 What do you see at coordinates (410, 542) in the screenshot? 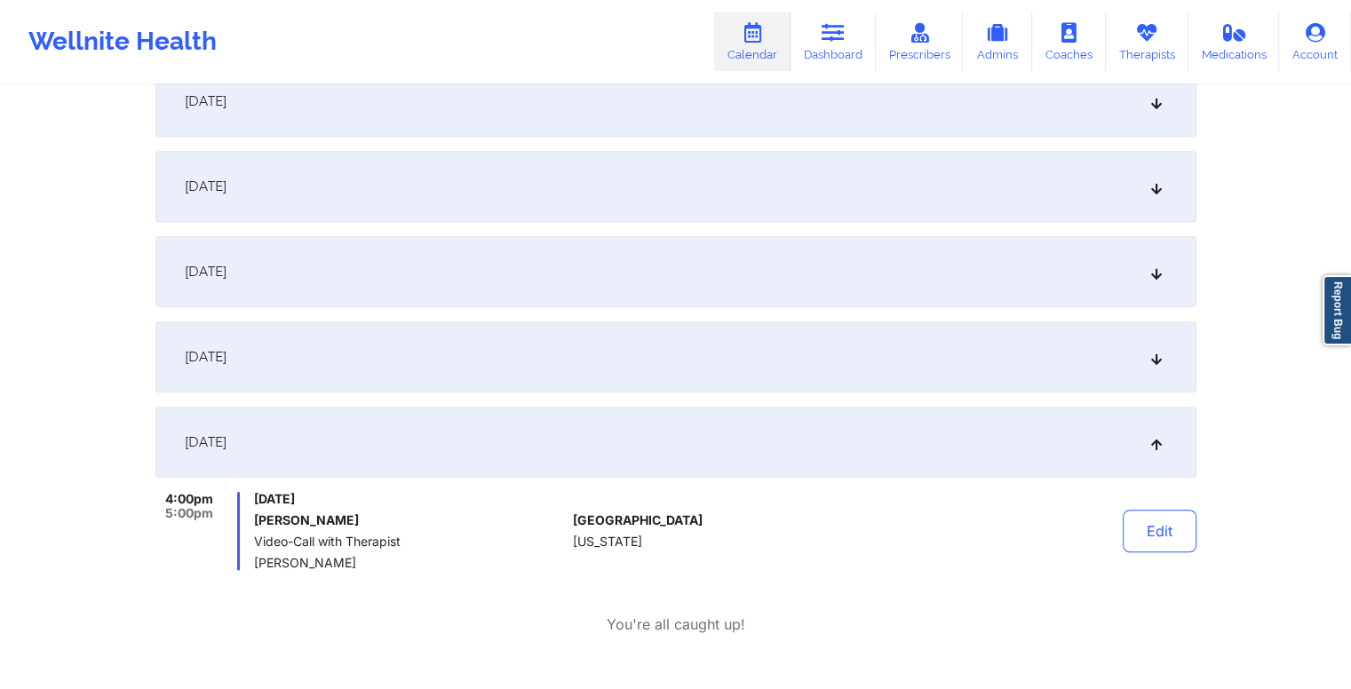
I see `span: Video-Call with Therapist` at bounding box center [410, 542].